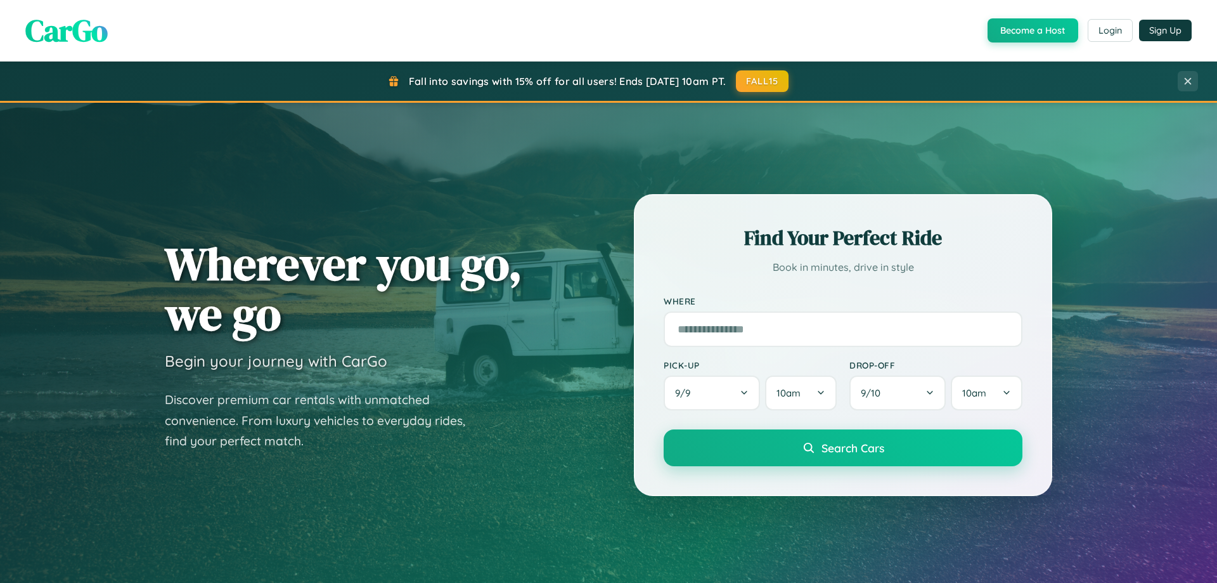  I want to click on button: FALL15, so click(763, 81).